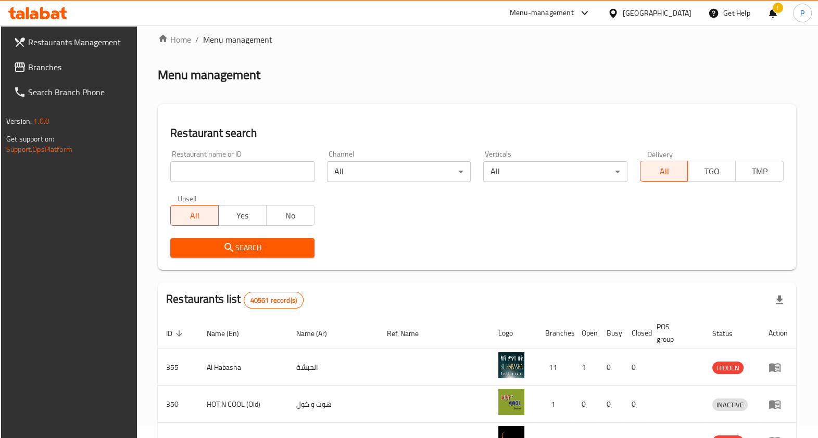  What do you see at coordinates (242, 172) in the screenshot?
I see `input: Search for restaurant name or ID..` at bounding box center [242, 172].